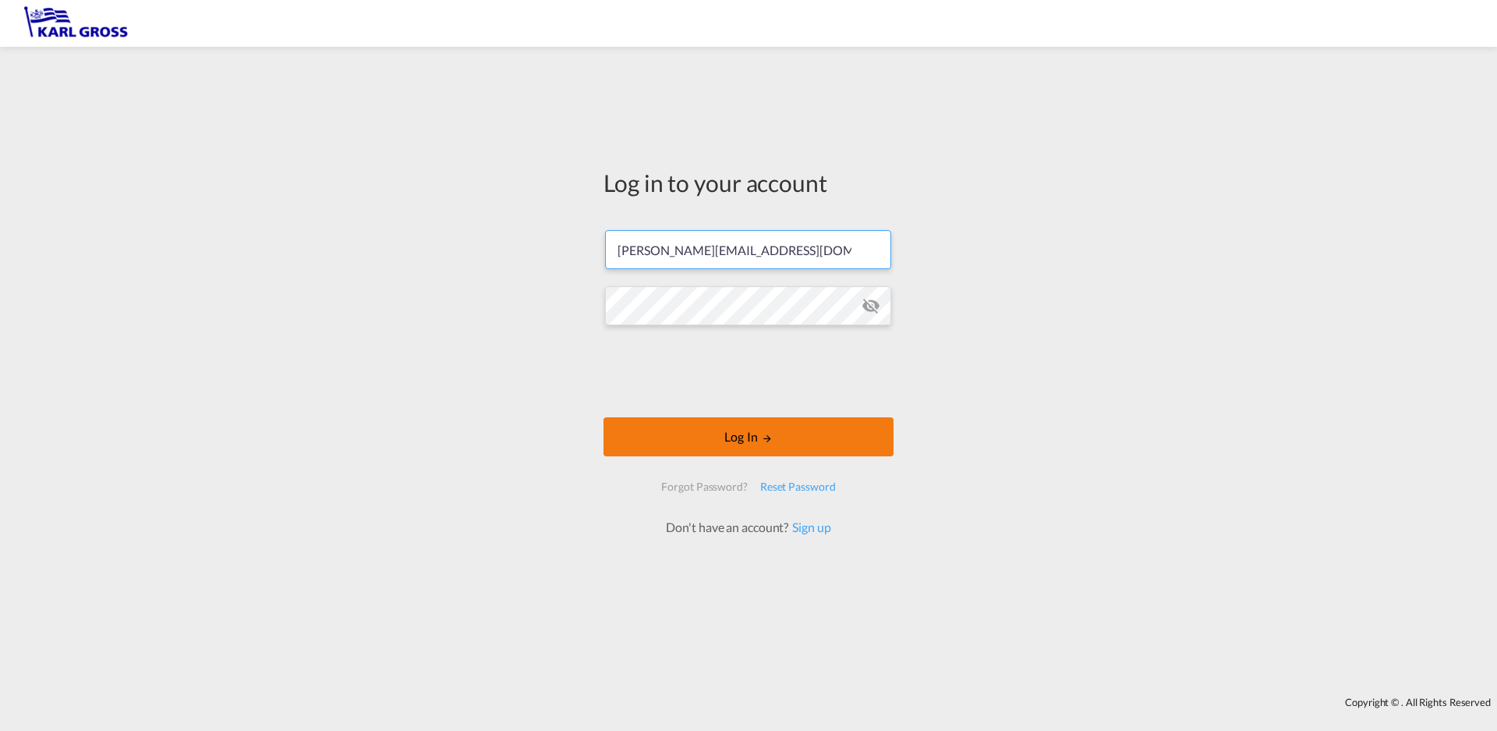 The image size is (1497, 731). Describe the element at coordinates (871, 306) in the screenshot. I see `md-icon: icon-eye-off` at that location.